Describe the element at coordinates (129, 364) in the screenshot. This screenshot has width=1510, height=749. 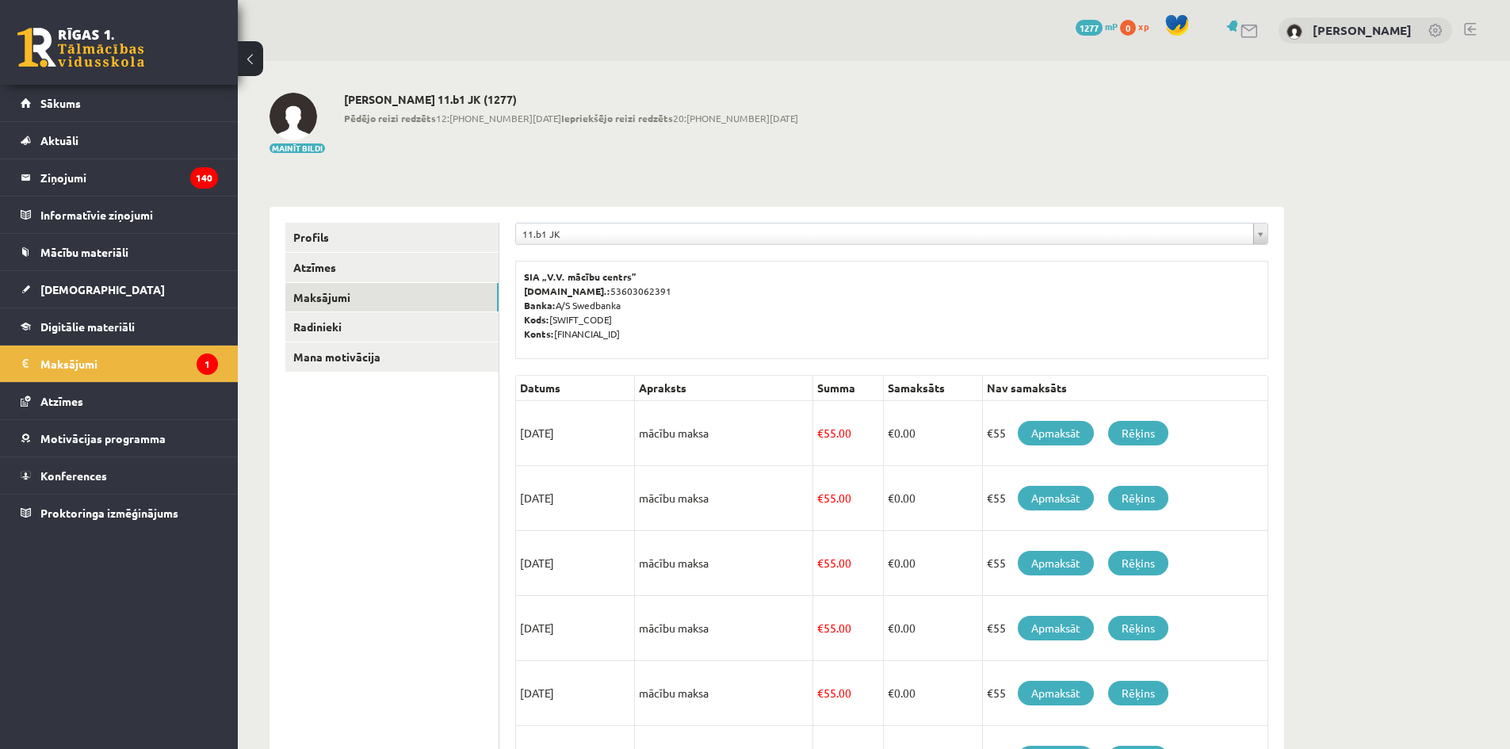
I see `legend: Maksājumi` at that location.